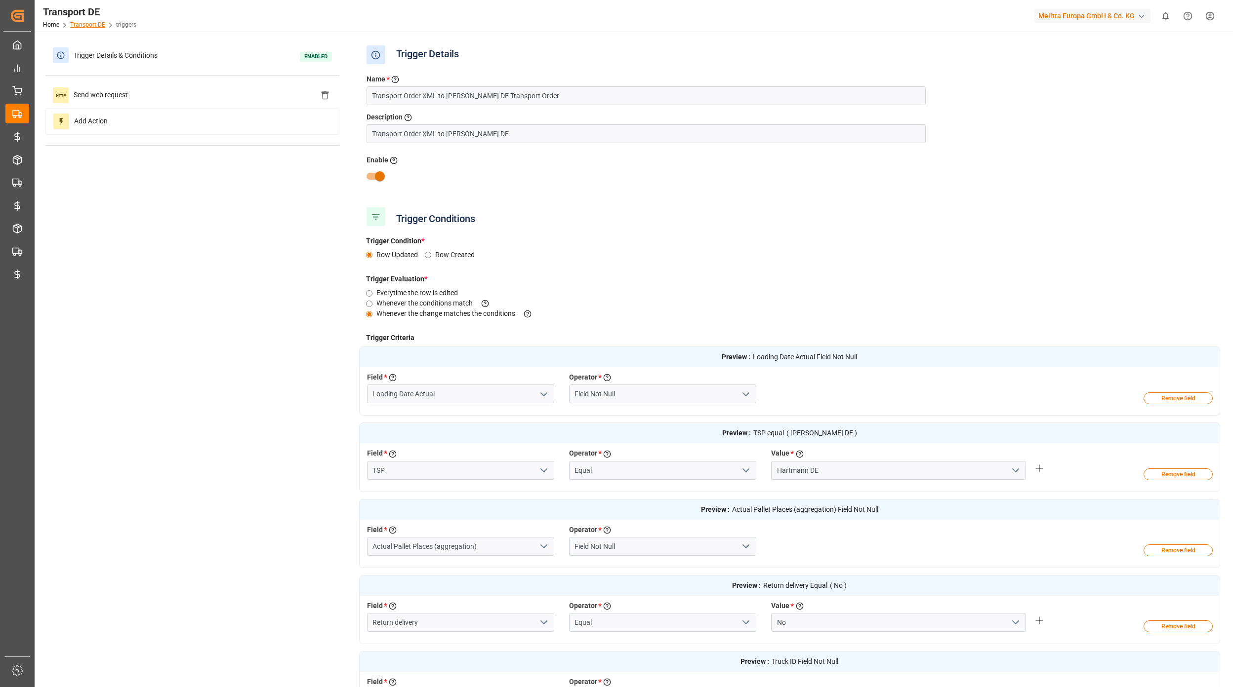  I want to click on span: TSP equal, so click(768, 433).